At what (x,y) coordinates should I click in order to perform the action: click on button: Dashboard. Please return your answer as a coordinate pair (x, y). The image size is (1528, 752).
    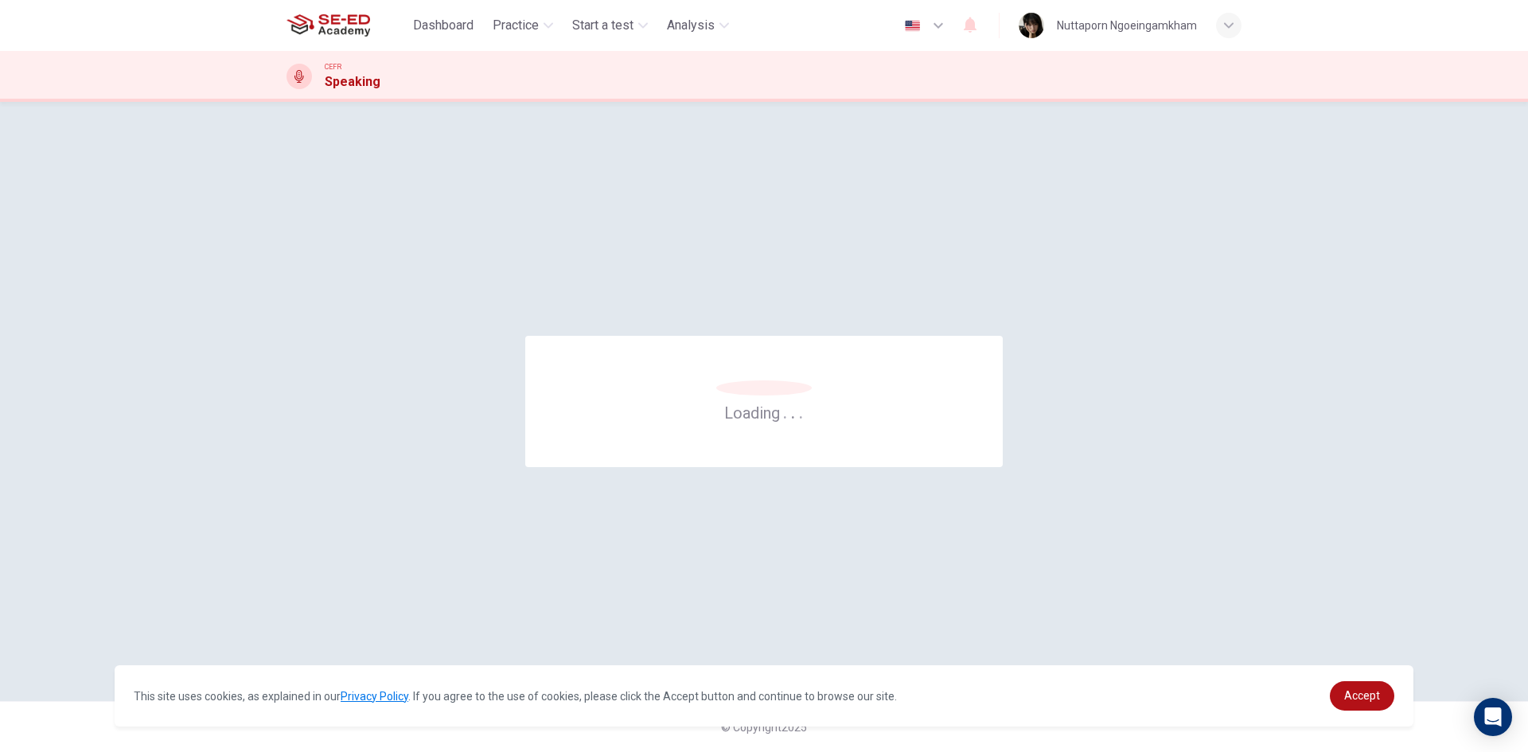
    Looking at the image, I should click on (443, 25).